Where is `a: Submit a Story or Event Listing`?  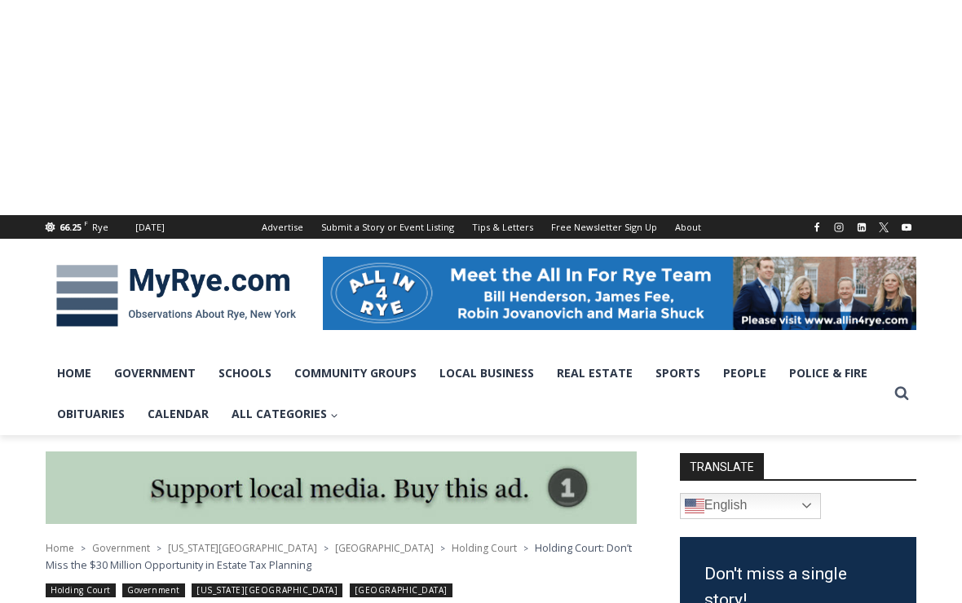 a: Submit a Story or Event Listing is located at coordinates (387, 227).